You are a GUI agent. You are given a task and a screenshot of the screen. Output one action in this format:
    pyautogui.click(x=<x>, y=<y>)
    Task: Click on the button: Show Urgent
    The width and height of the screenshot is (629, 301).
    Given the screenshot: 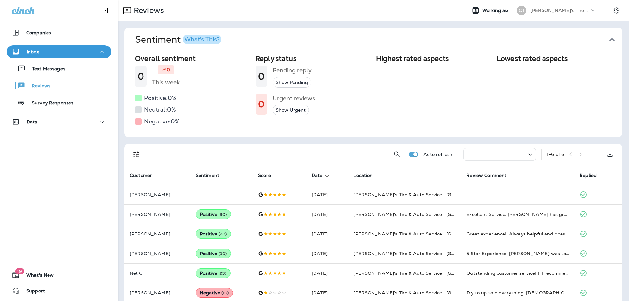 What is the action you would take?
    pyautogui.click(x=291, y=110)
    